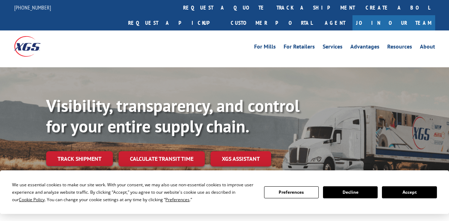 The image size is (449, 221). What do you see at coordinates (177, 200) in the screenshot?
I see `span: Preferences` at bounding box center [177, 200].